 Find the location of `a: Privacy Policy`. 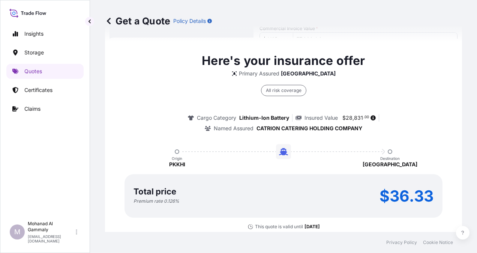

a: Privacy Policy is located at coordinates (402, 242).